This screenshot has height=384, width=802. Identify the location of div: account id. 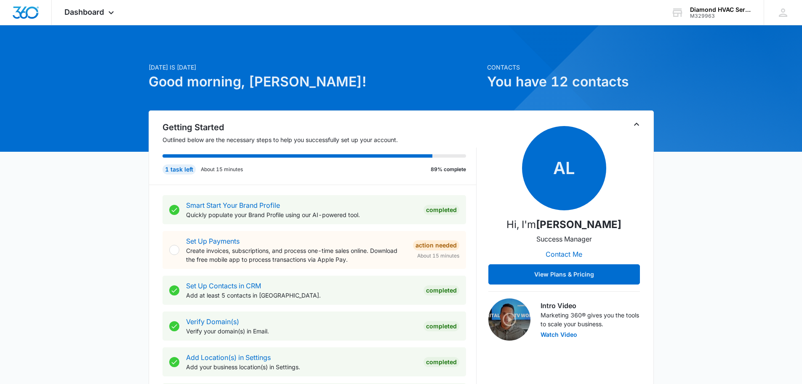
(721, 16).